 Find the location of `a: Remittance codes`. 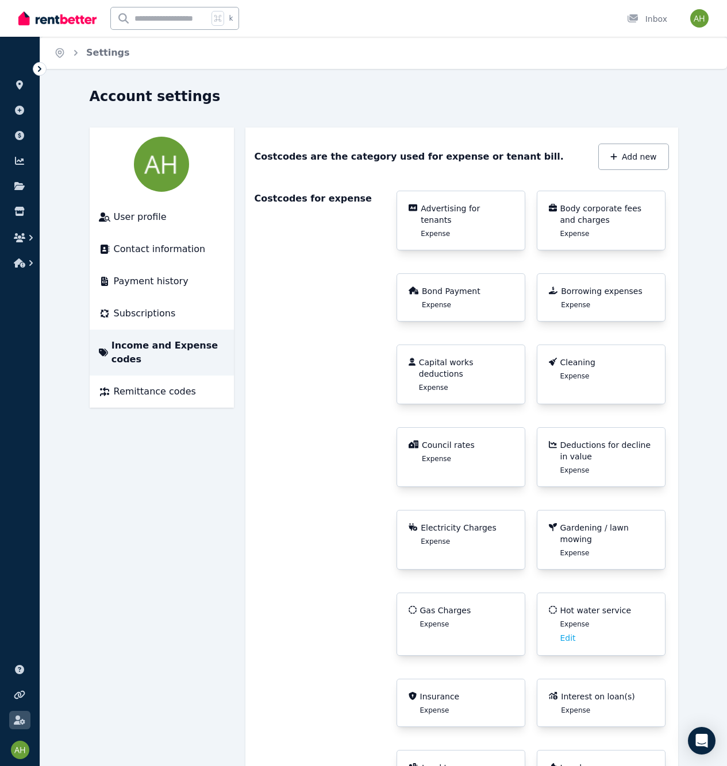

a: Remittance codes is located at coordinates (161, 392).